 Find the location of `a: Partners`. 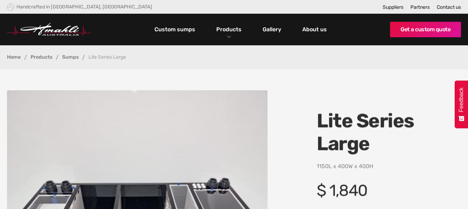

a: Partners is located at coordinates (420, 7).